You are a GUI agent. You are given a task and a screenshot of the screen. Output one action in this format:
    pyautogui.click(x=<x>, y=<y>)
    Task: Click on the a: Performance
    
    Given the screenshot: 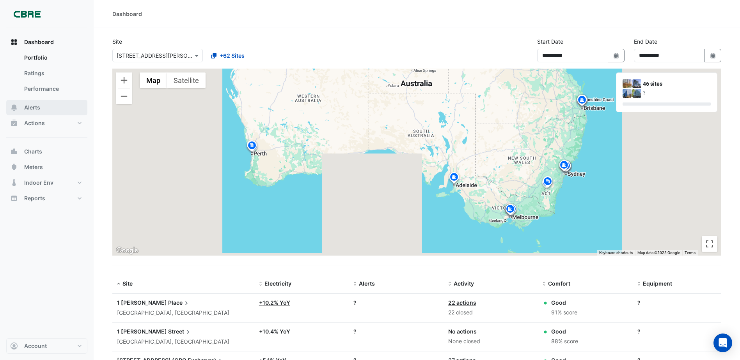 What is the action you would take?
    pyautogui.click(x=53, y=89)
    